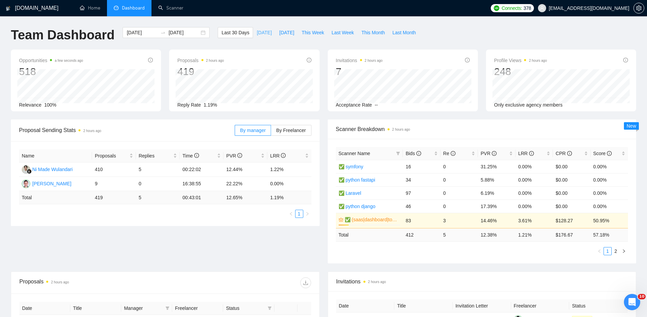 This screenshot has width=647, height=317. Describe the element at coordinates (572, 235) in the screenshot. I see `td: $ 176.67` at that location.